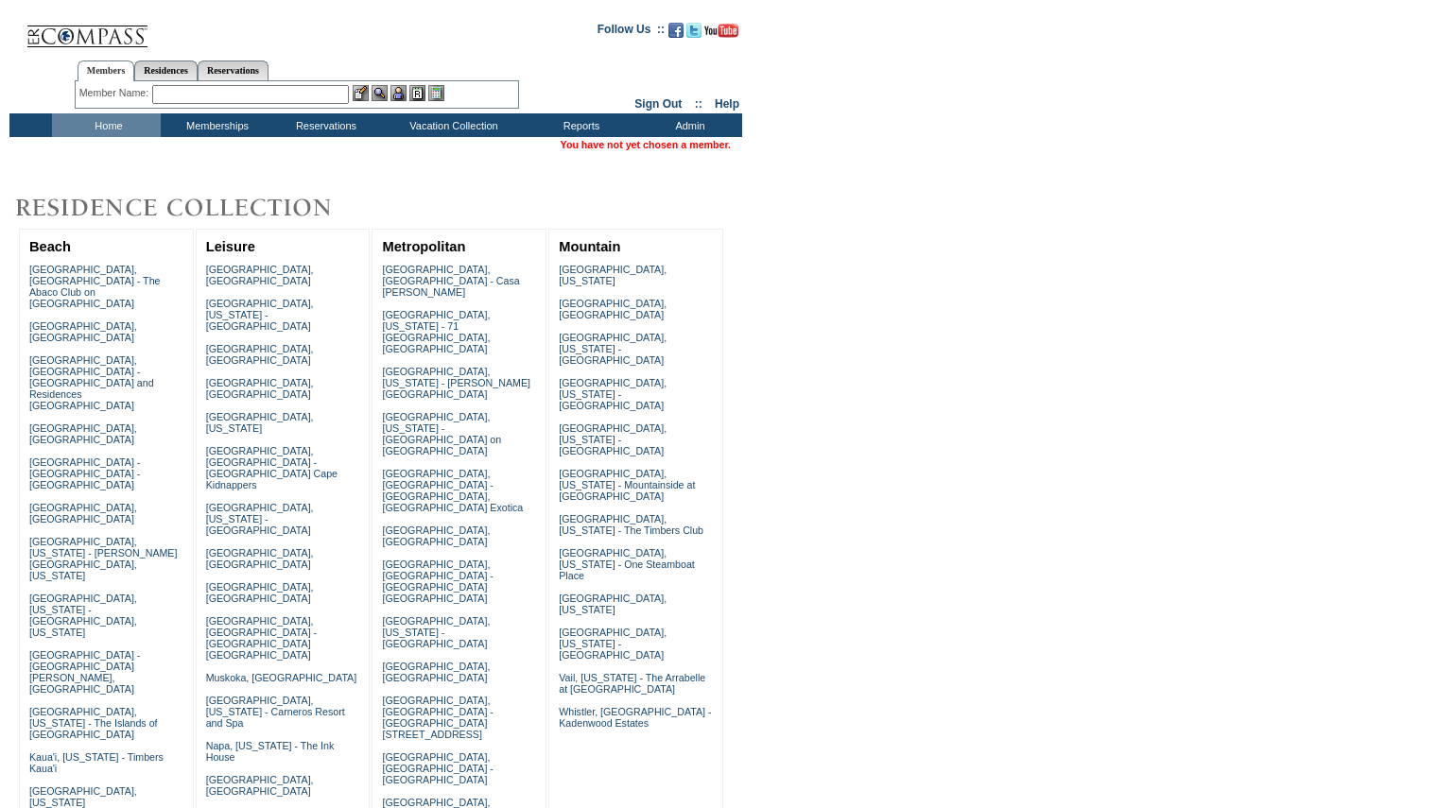 This screenshot has height=808, width=1438. I want to click on a: Leisure, so click(231, 247).